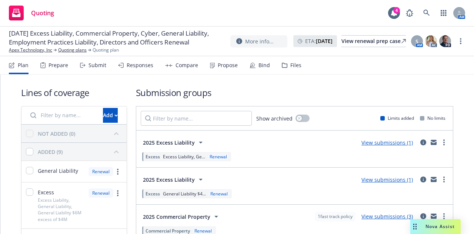 Image resolution: width=474 pixels, height=234 pixels. I want to click on div: Prepare, so click(58, 65).